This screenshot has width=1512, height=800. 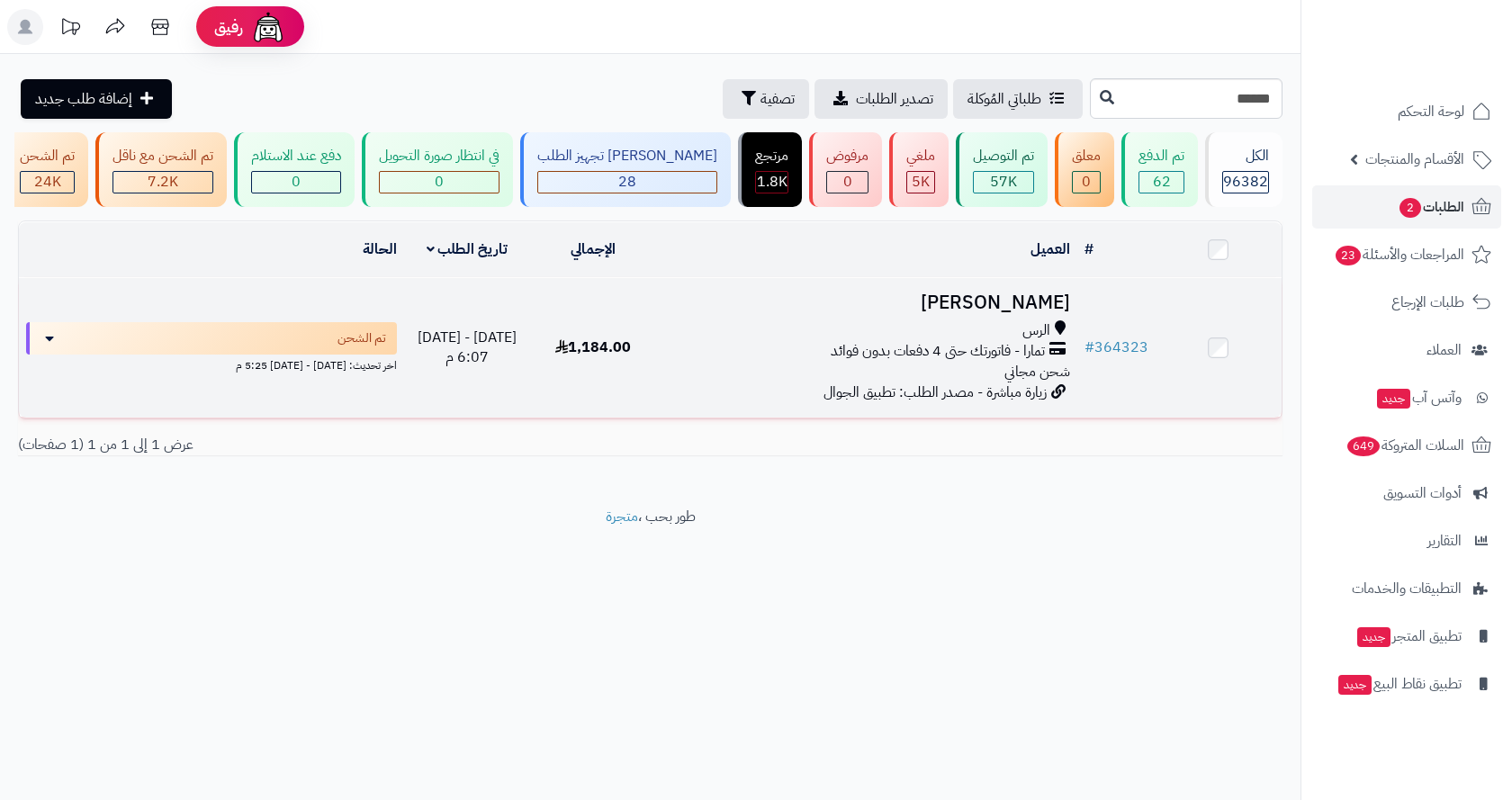 I want to click on span: الرس, so click(x=1036, y=330).